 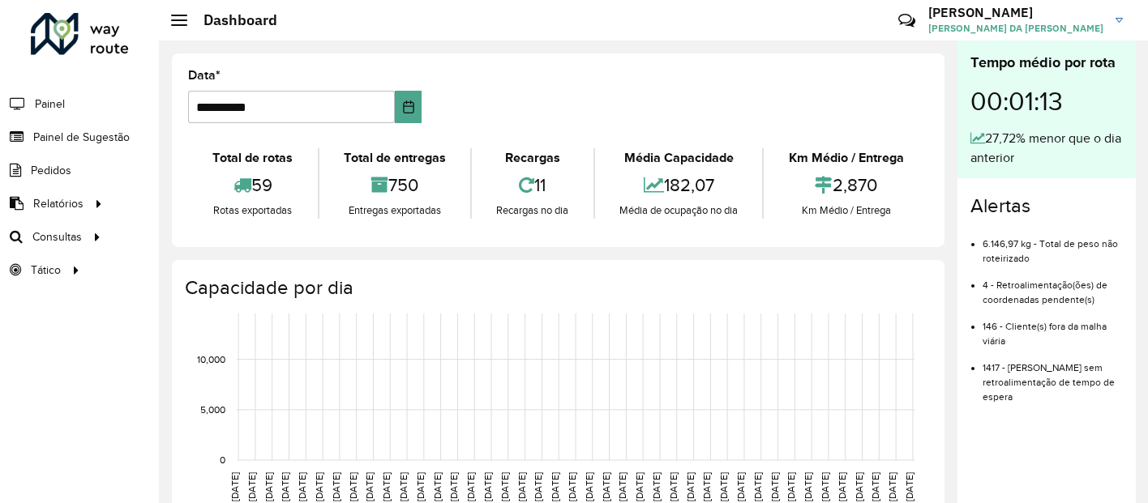 I want to click on text: 0, so click(x=222, y=460).